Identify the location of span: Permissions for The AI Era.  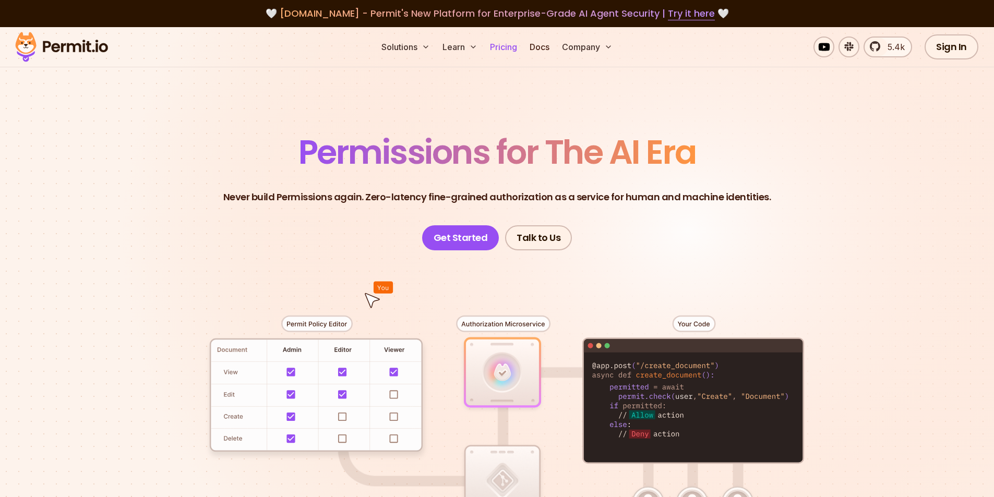
(497, 152).